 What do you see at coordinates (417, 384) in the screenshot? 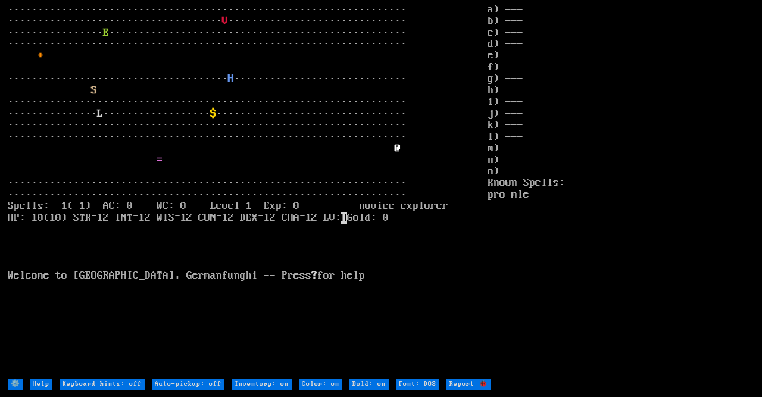
I see `input: Font: DOS` at bounding box center [417, 384].